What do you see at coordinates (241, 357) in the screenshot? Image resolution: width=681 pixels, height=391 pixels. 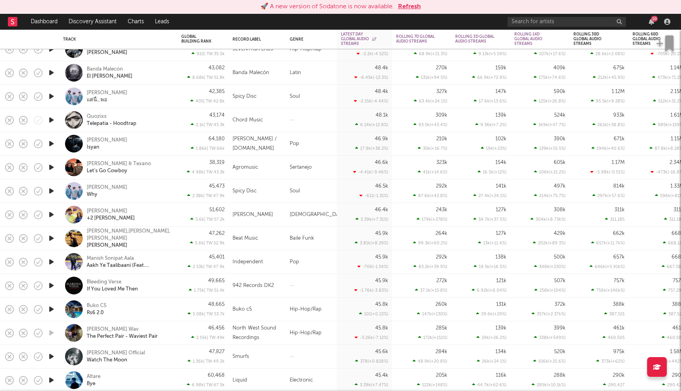 I see `div: Smurfs` at bounding box center [241, 357].